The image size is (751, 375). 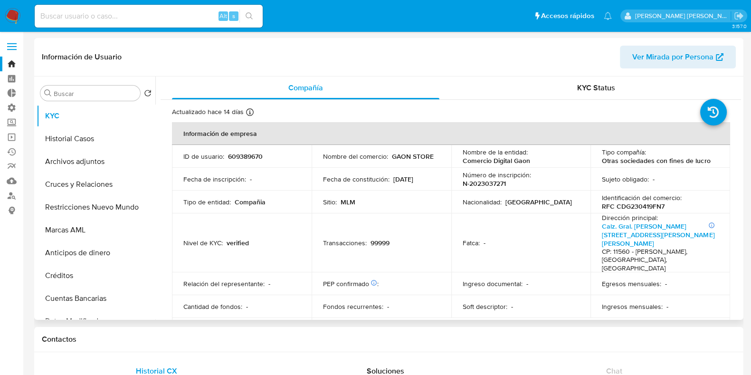 I want to click on button: Ver Mirada por Persona, so click(x=678, y=57).